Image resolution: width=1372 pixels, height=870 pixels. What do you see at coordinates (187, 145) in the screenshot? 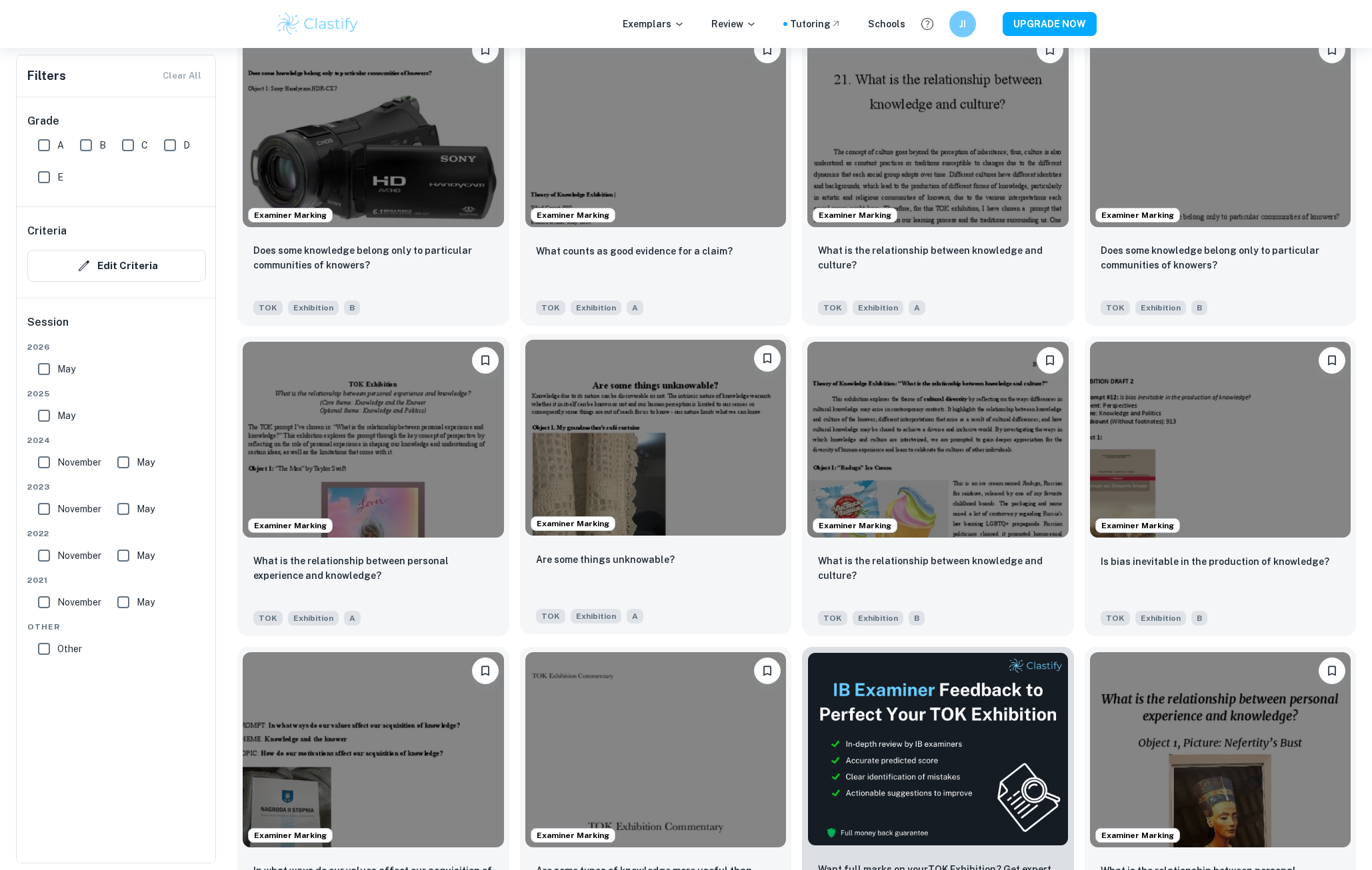
I see `span: D` at bounding box center [187, 145].